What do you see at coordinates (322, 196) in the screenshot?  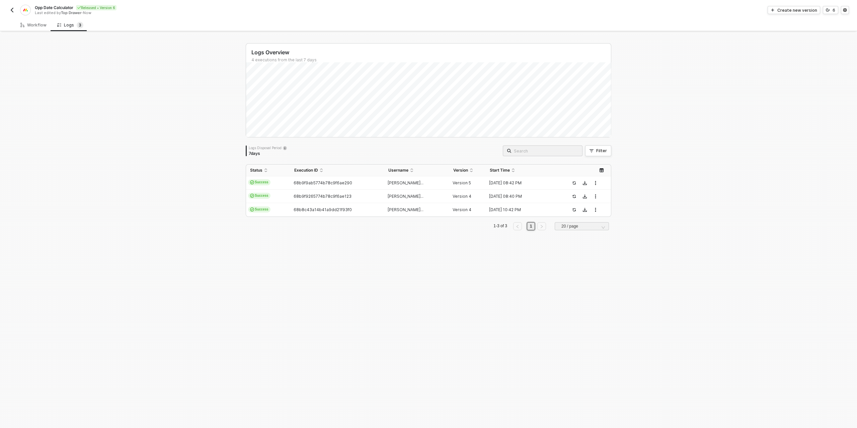 I see `span: 68b9f9265774b78c9f6ae123` at bounding box center [322, 196].